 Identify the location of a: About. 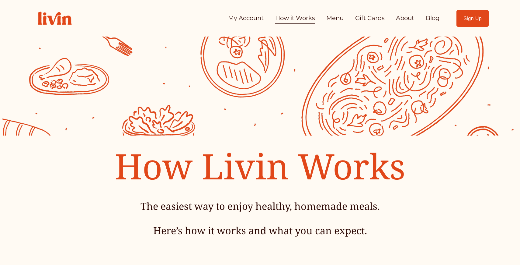
(405, 18).